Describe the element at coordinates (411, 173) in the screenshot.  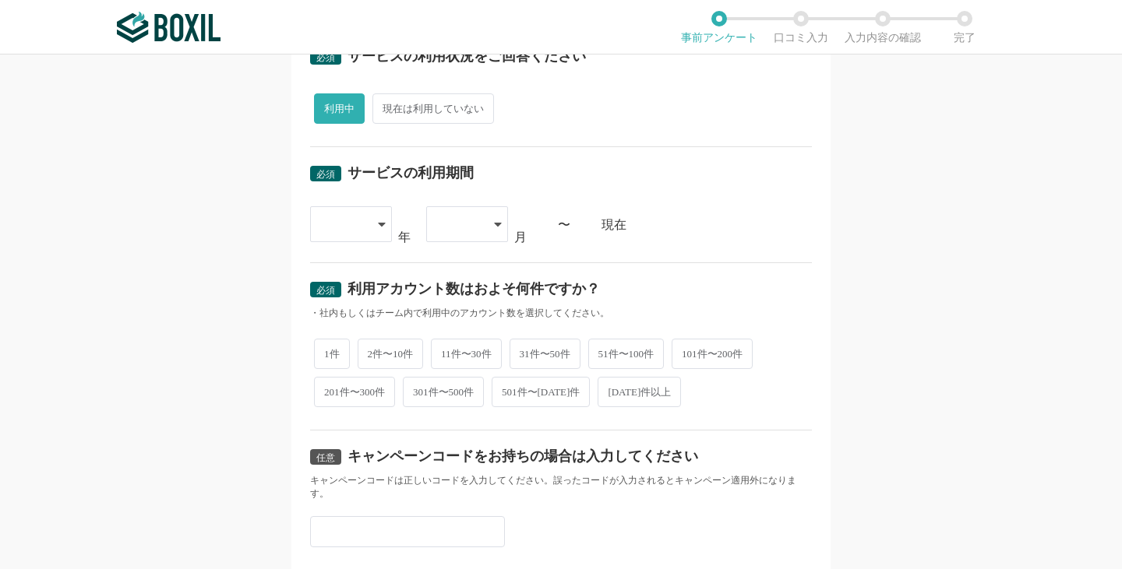
I see `div: サービスの利用期間` at that location.